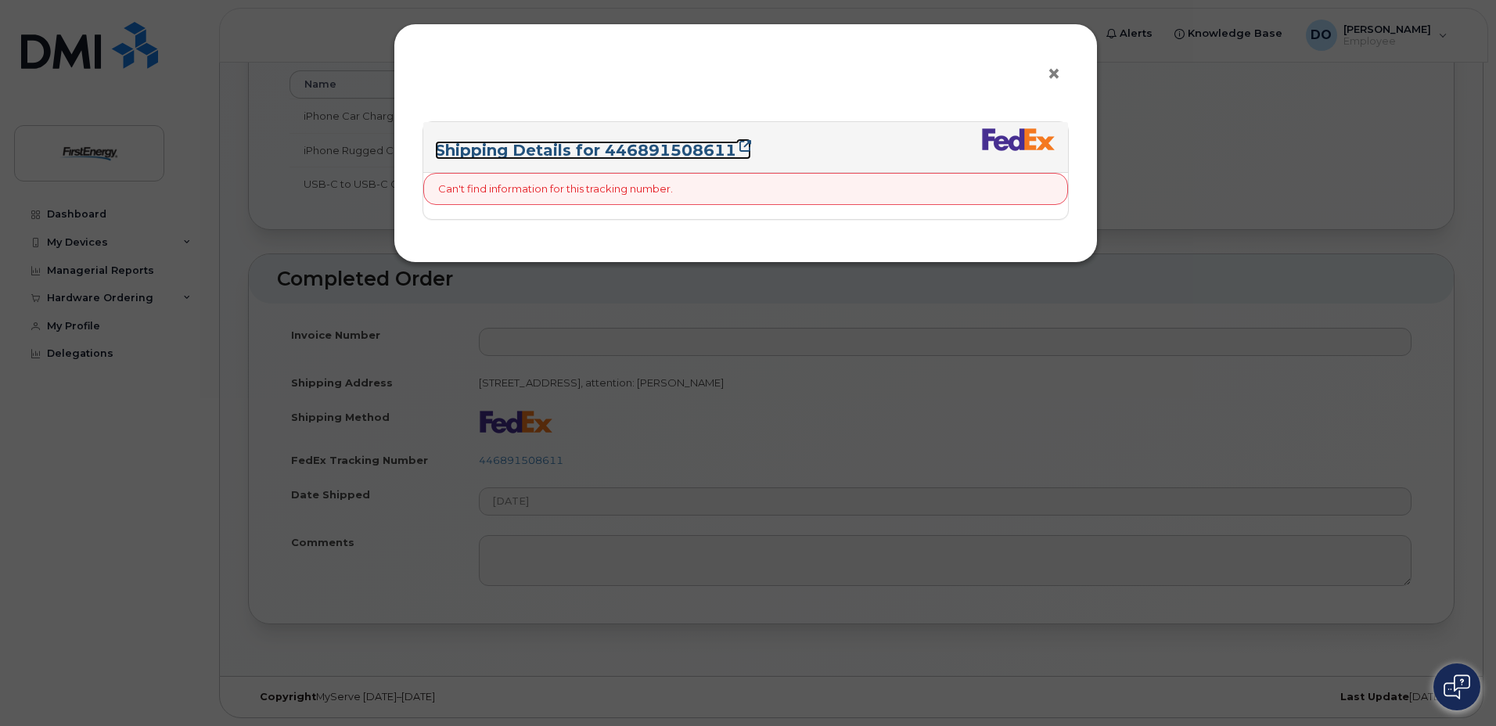 Image resolution: width=1496 pixels, height=726 pixels. I want to click on p: Can't find information for this tracking number., so click(556, 189).